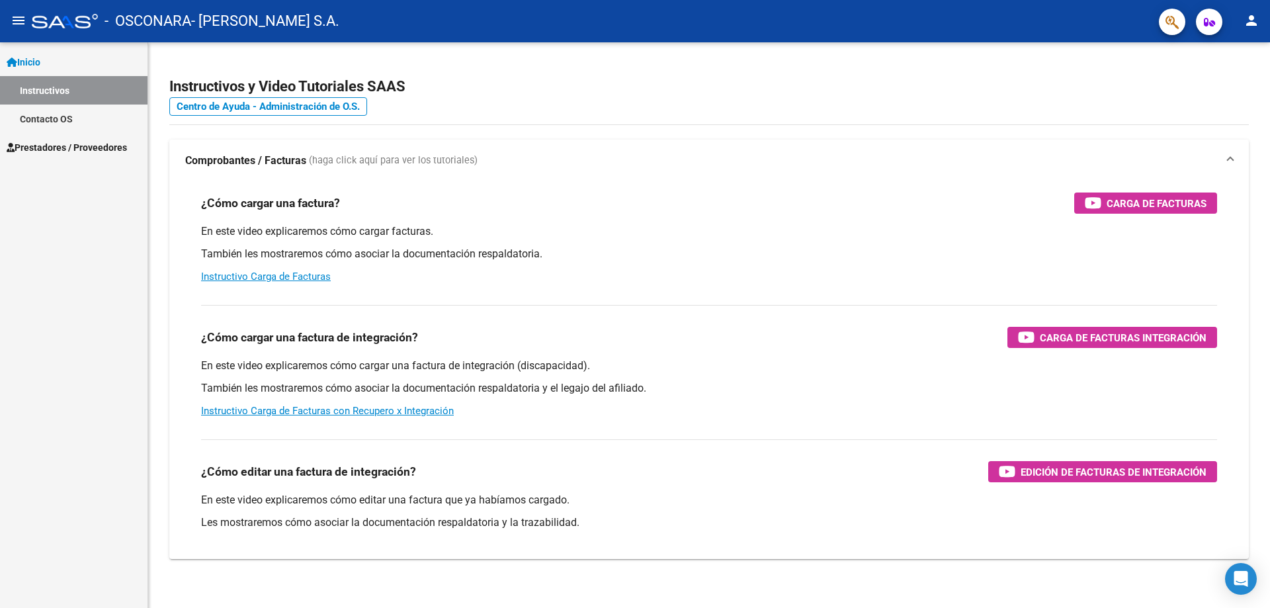 The image size is (1270, 608). What do you see at coordinates (709, 523) in the screenshot?
I see `p: Les mostraremos cómo asociar la documentación respaldatoria y la trazabilidad.` at bounding box center [709, 523].